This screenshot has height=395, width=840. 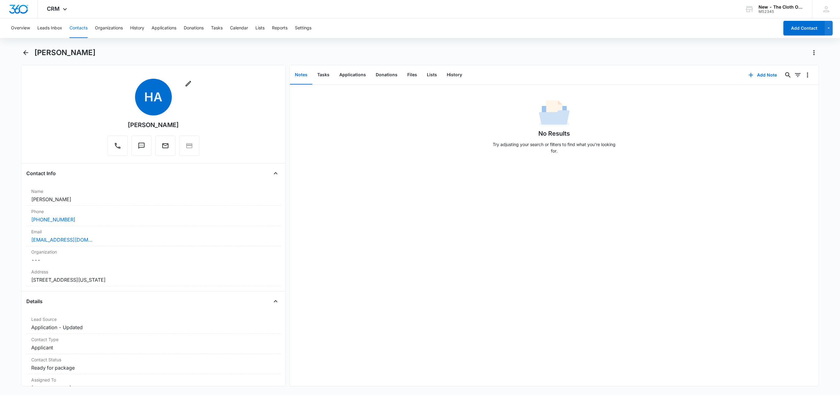 I want to click on button: Add Contact, so click(x=804, y=28).